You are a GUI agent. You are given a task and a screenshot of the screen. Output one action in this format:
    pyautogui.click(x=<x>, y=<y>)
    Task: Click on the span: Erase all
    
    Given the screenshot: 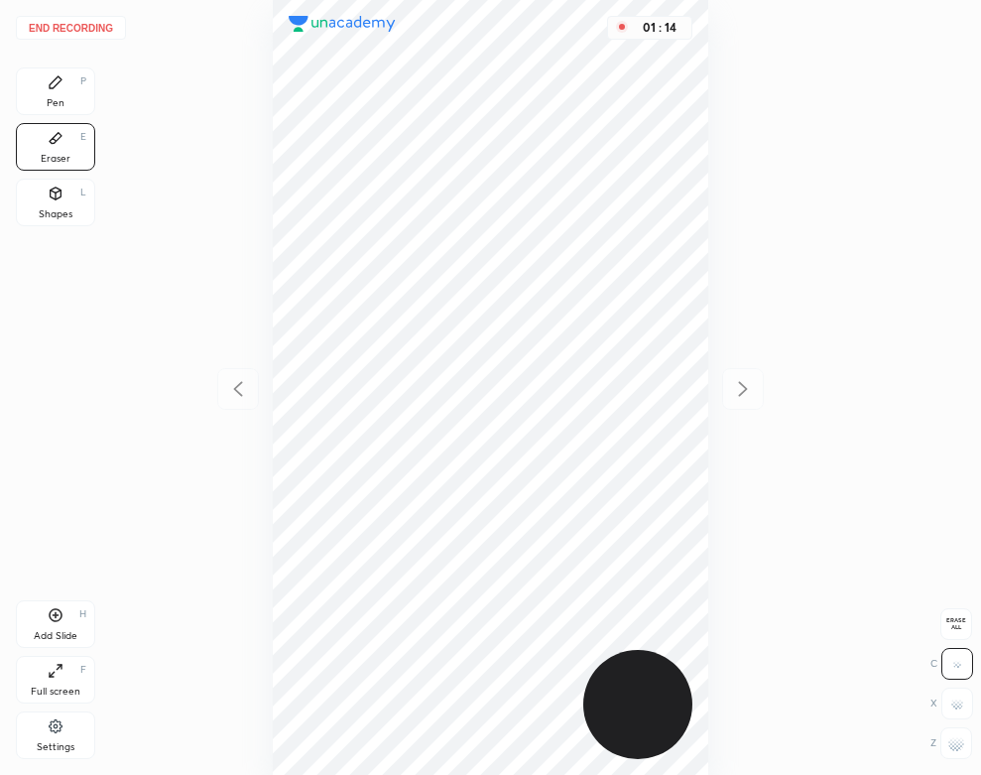 What is the action you would take?
    pyautogui.click(x=957, y=624)
    